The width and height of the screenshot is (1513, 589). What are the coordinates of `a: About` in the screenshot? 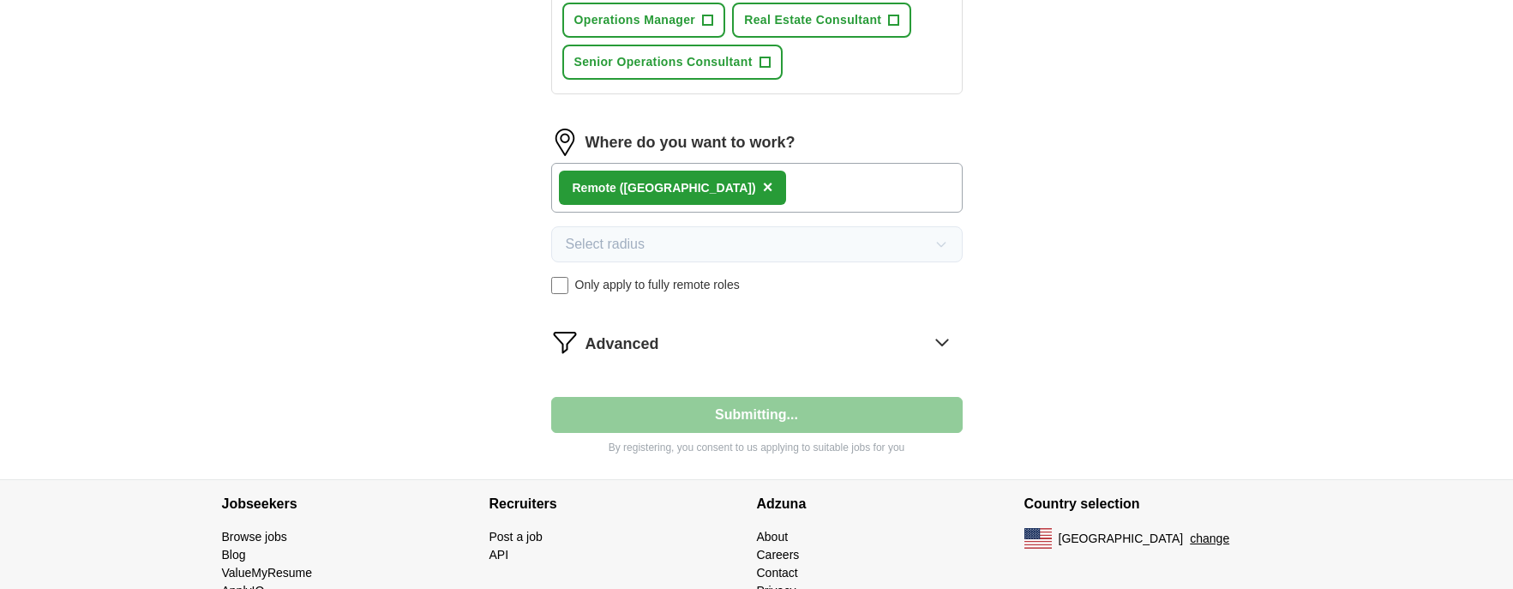 It's located at (772, 536).